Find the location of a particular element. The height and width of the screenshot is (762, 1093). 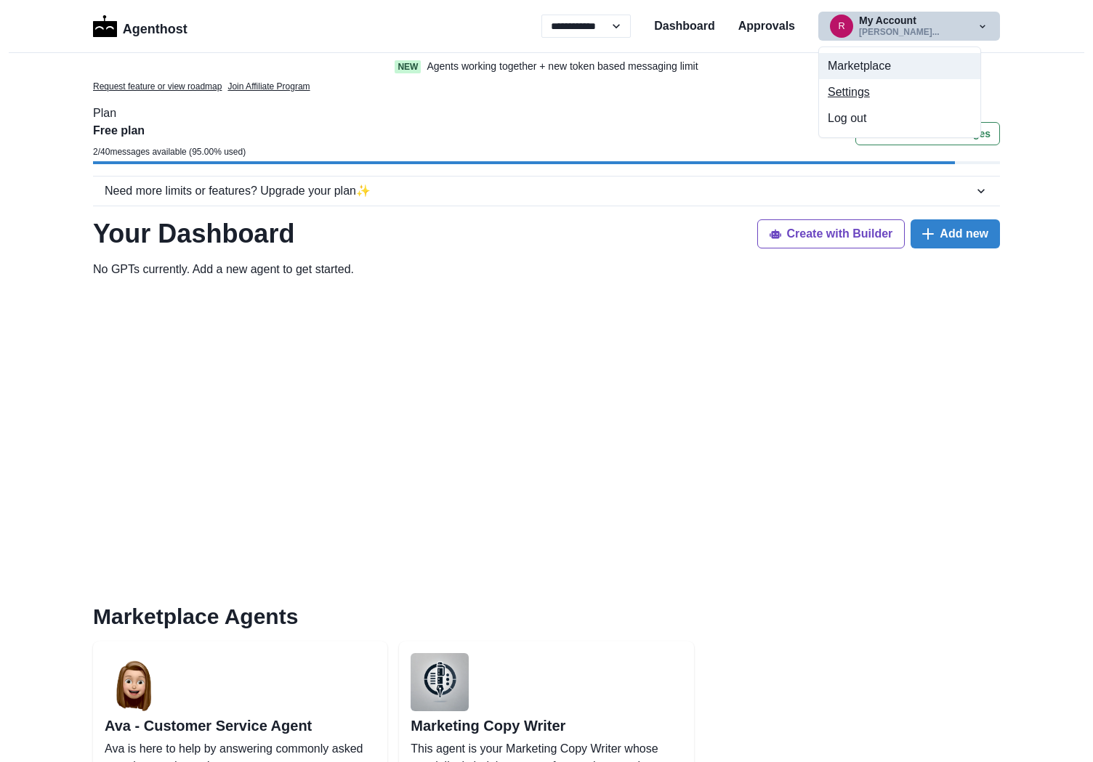

p: Request feature or view roadmap is located at coordinates (157, 86).